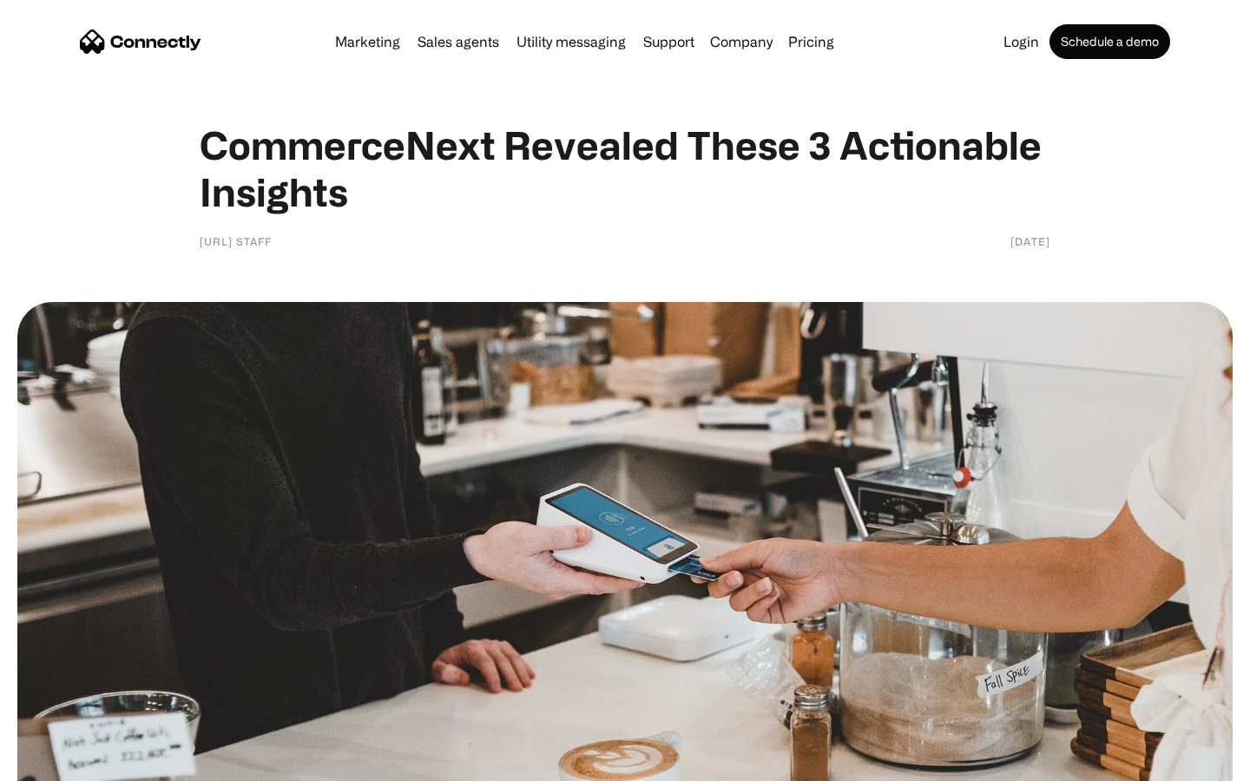 Image resolution: width=1250 pixels, height=781 pixels. Describe the element at coordinates (1109, 42) in the screenshot. I see `a: Schedule a demo` at that location.